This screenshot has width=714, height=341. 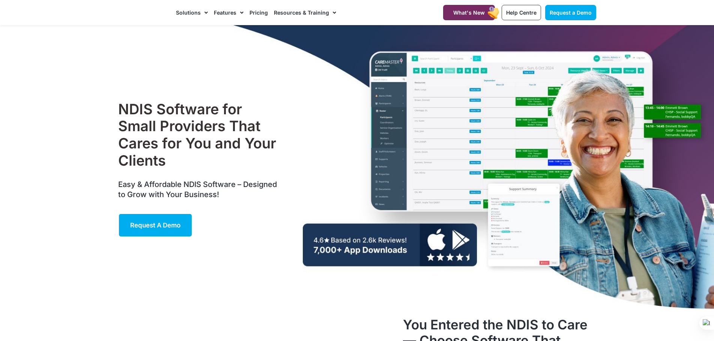 I want to click on img: CareMaster Logo, so click(x=143, y=13).